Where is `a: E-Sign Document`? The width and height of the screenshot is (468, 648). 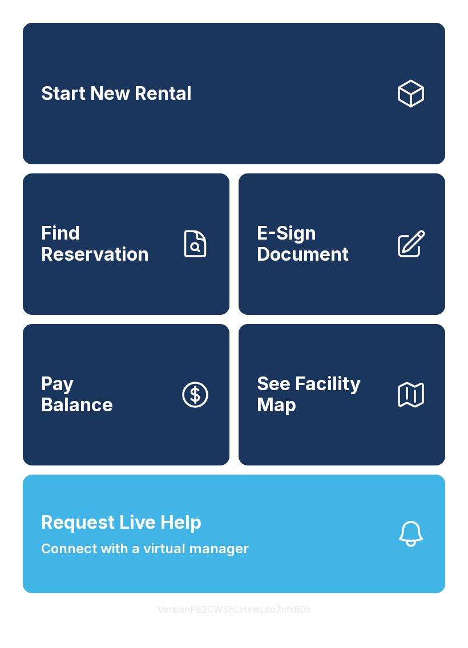
a: E-Sign Document is located at coordinates (342, 244).